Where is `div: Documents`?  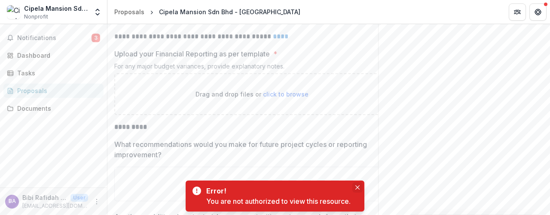
div: Documents is located at coordinates (57, 108).